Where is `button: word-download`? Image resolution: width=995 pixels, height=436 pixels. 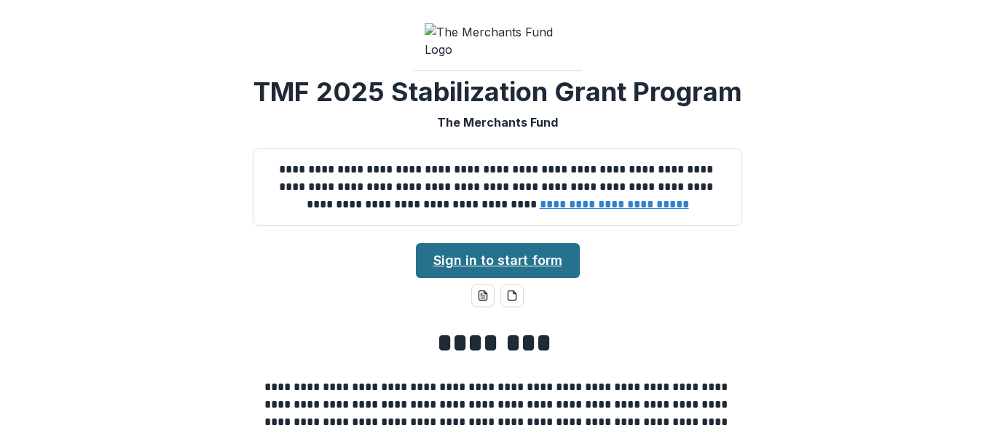 button: word-download is located at coordinates (483, 296).